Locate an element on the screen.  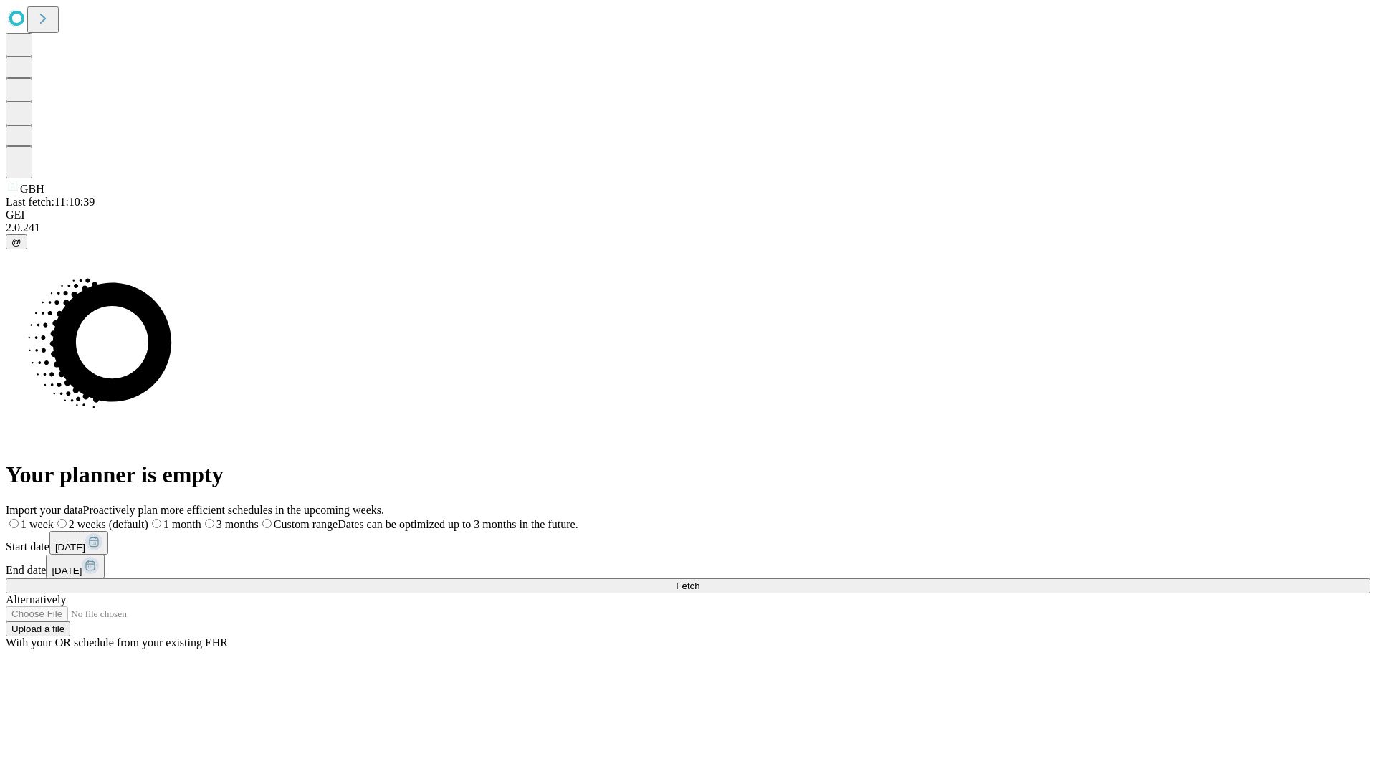
span: Last fetch: 11:10:39 is located at coordinates (50, 201).